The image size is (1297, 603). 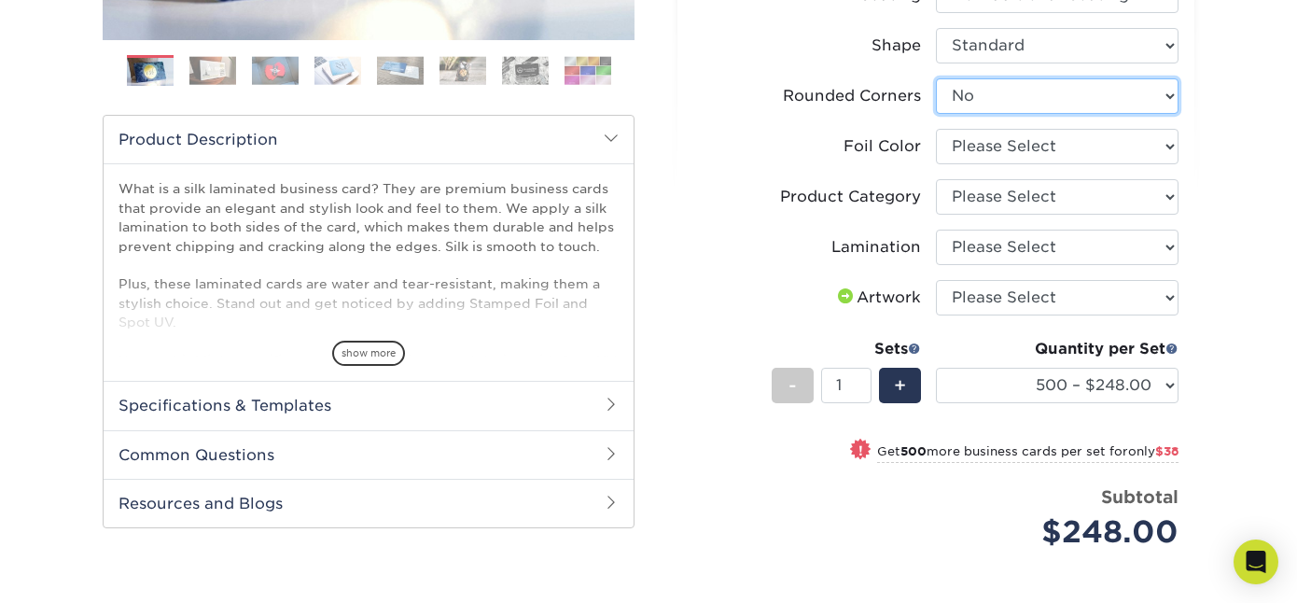 I want to click on img: Business Cards 08, so click(x=588, y=70).